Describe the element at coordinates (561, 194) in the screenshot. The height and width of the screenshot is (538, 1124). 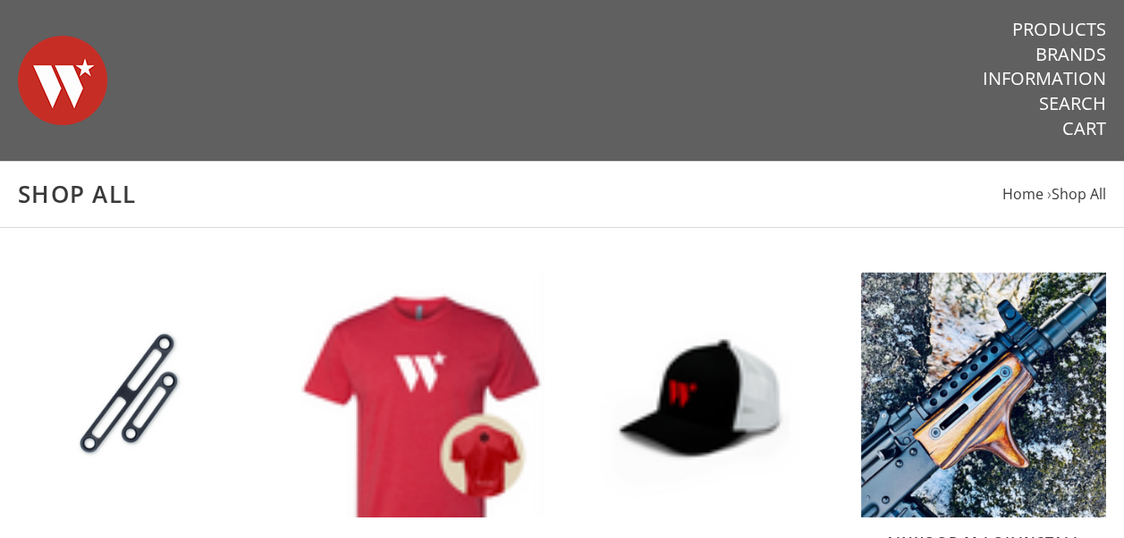
I see `h1: Shop All` at that location.